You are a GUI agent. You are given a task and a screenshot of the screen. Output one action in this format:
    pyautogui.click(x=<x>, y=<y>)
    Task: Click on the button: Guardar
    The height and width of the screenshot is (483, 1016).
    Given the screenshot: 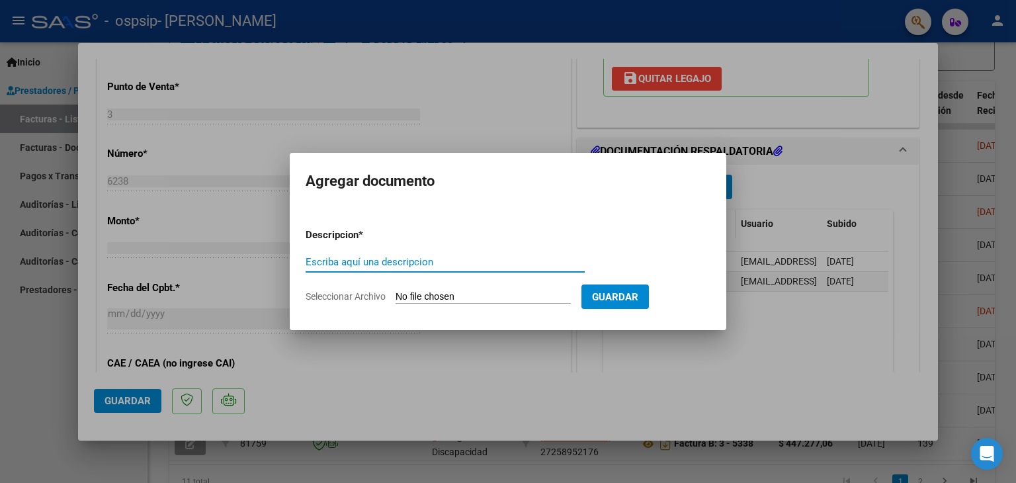 What is the action you would take?
    pyautogui.click(x=615, y=296)
    